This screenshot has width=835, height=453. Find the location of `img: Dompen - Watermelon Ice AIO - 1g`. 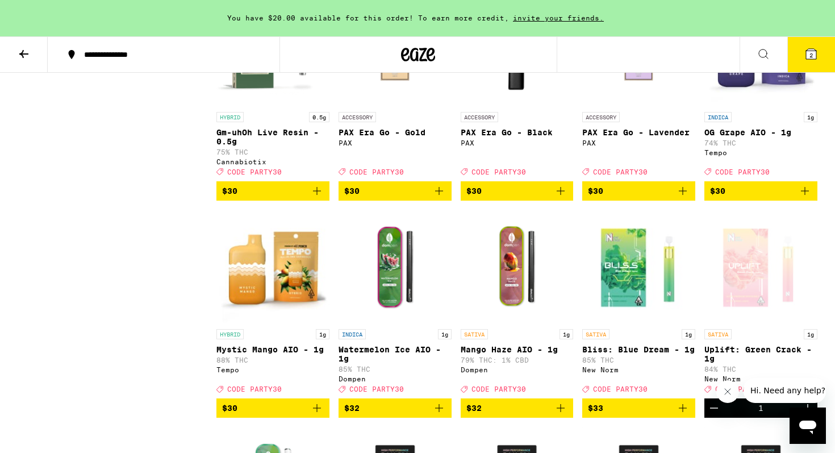

img: Dompen - Watermelon Ice AIO - 1g is located at coordinates (395, 266).